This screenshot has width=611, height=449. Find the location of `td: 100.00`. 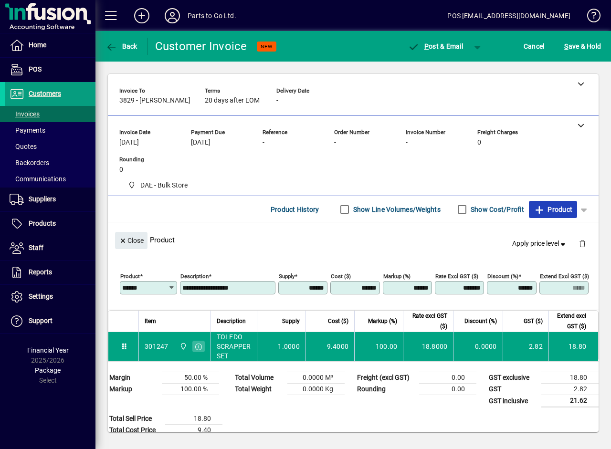

td: 100.00 is located at coordinates (379, 347).